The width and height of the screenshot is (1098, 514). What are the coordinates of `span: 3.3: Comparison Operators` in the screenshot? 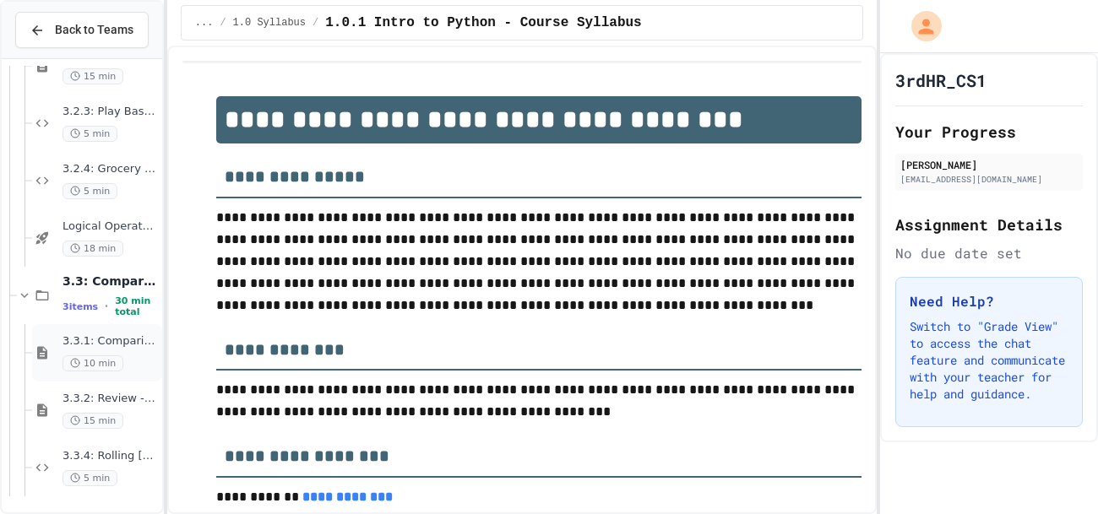 It's located at (111, 281).